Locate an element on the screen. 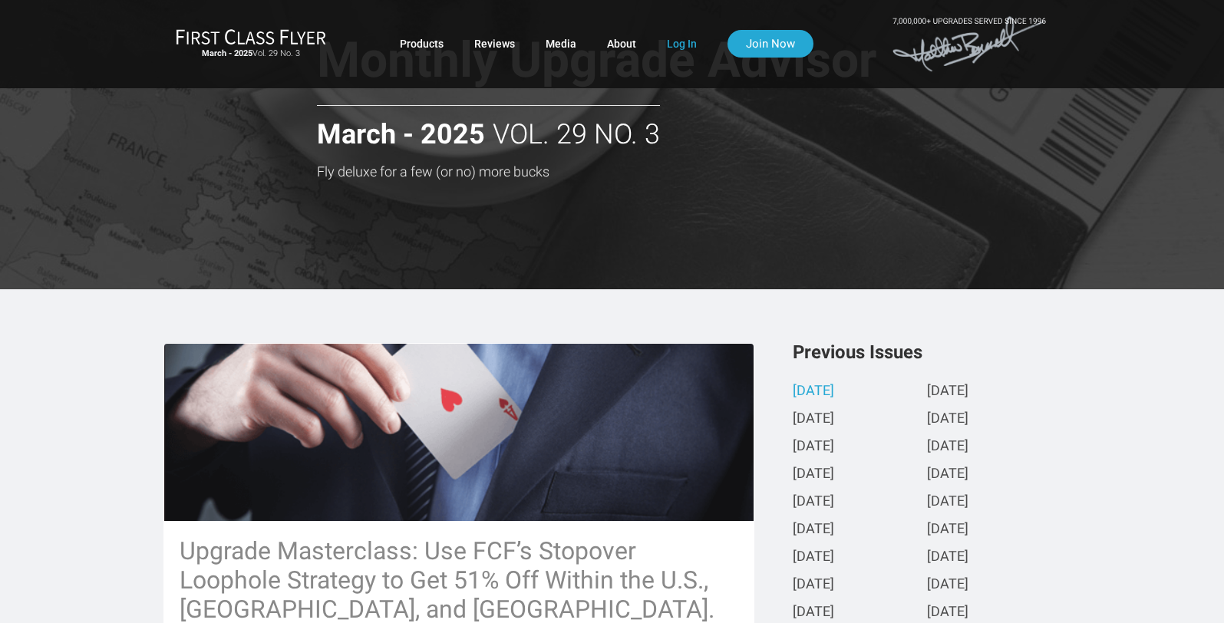 The width and height of the screenshot is (1224, 623). img: First Class Flyer is located at coordinates (251, 36).